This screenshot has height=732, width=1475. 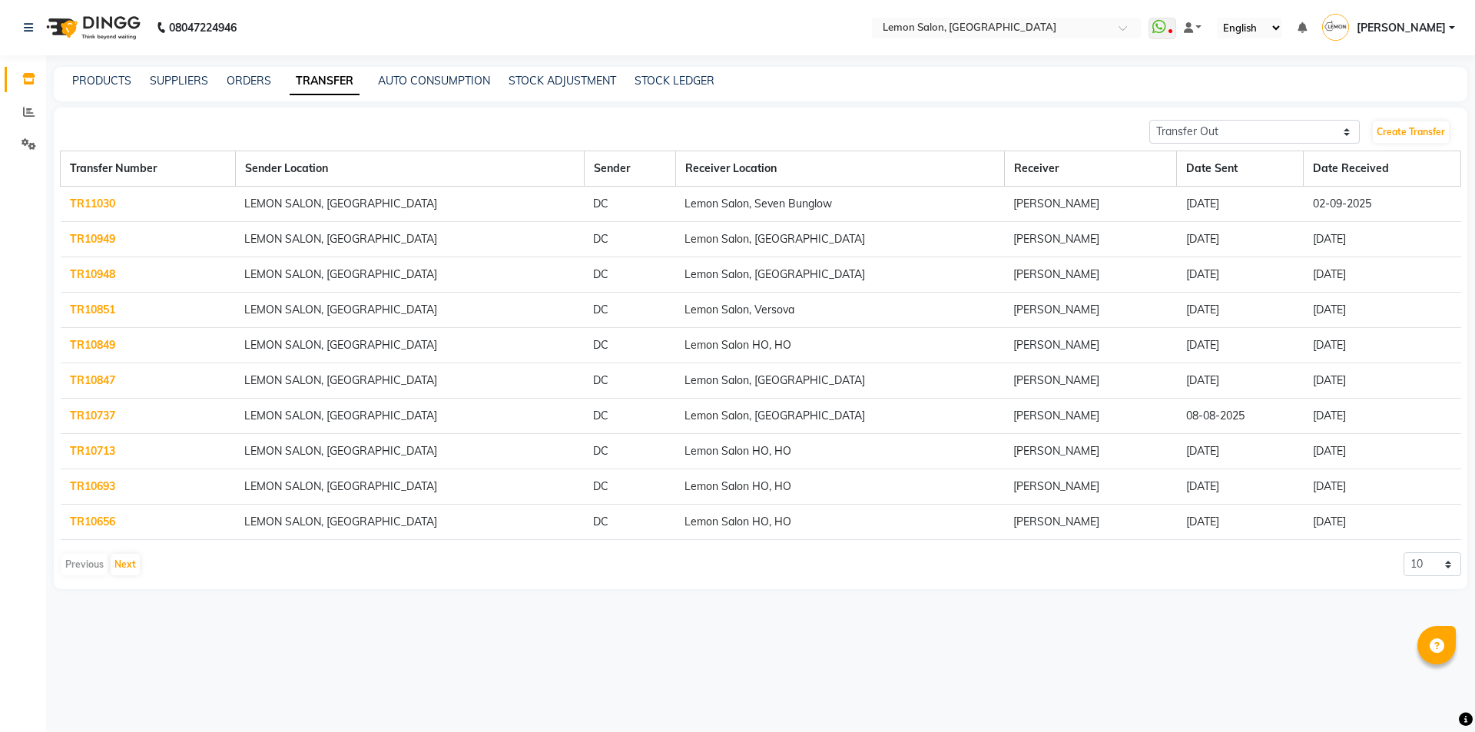 What do you see at coordinates (434, 81) in the screenshot?
I see `a: AUTO CONSUMPTION` at bounding box center [434, 81].